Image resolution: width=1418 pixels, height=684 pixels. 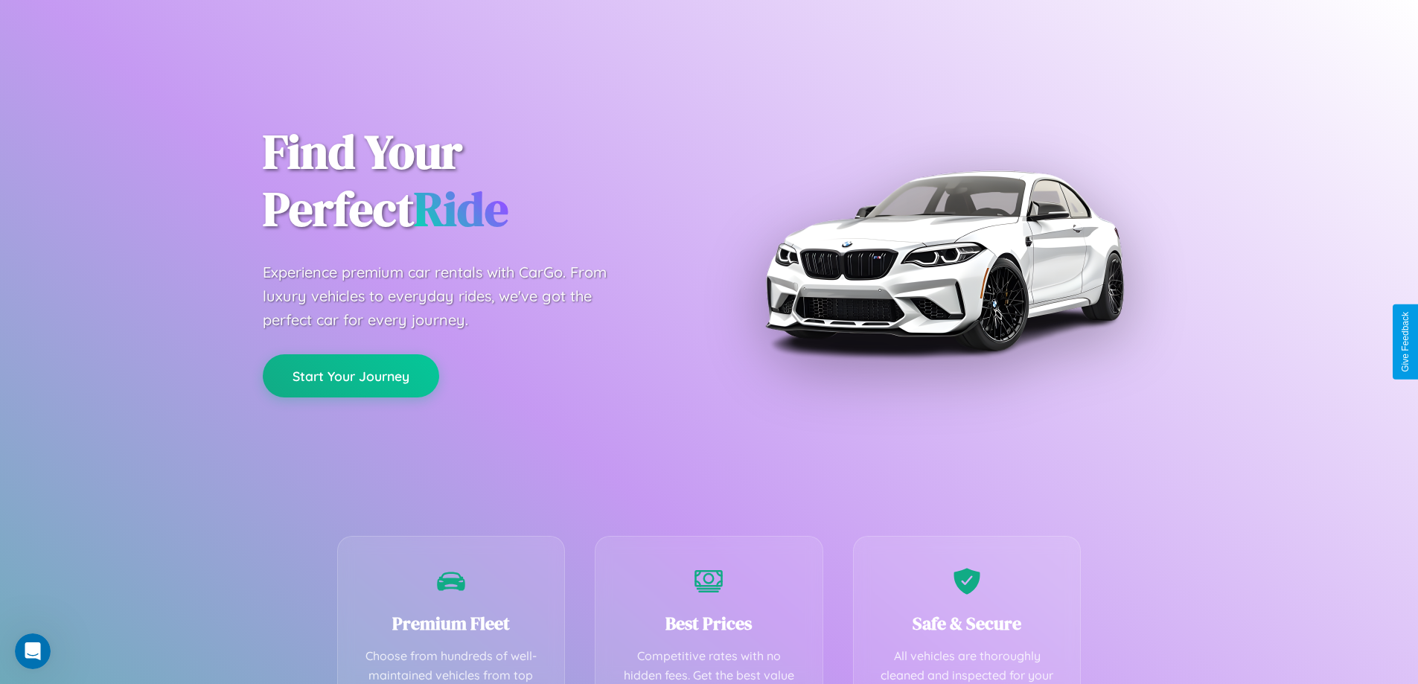 I want to click on h3: Premium Fleet, so click(x=451, y=623).